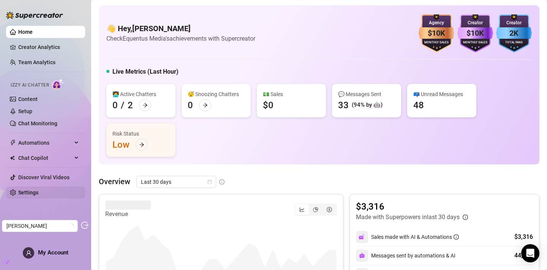  Describe the element at coordinates (442, 94) in the screenshot. I see `div: 📪 Unread Messages` at that location.